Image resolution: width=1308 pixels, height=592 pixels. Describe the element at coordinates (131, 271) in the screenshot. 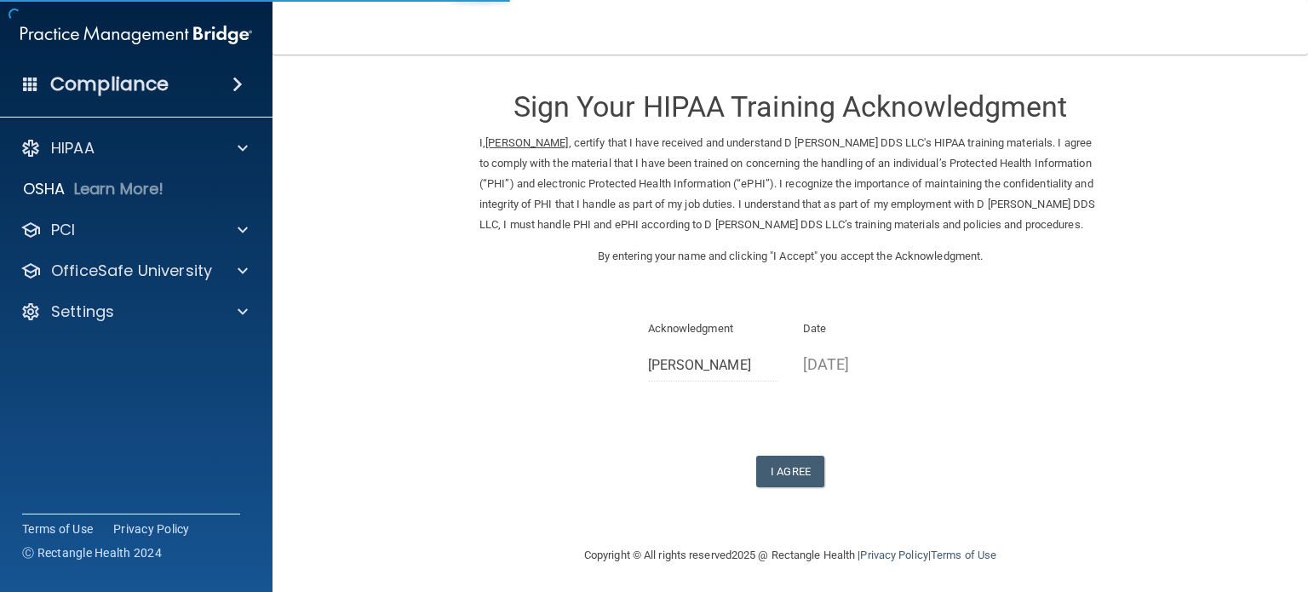

I see `p: OfficeSafe University` at that location.